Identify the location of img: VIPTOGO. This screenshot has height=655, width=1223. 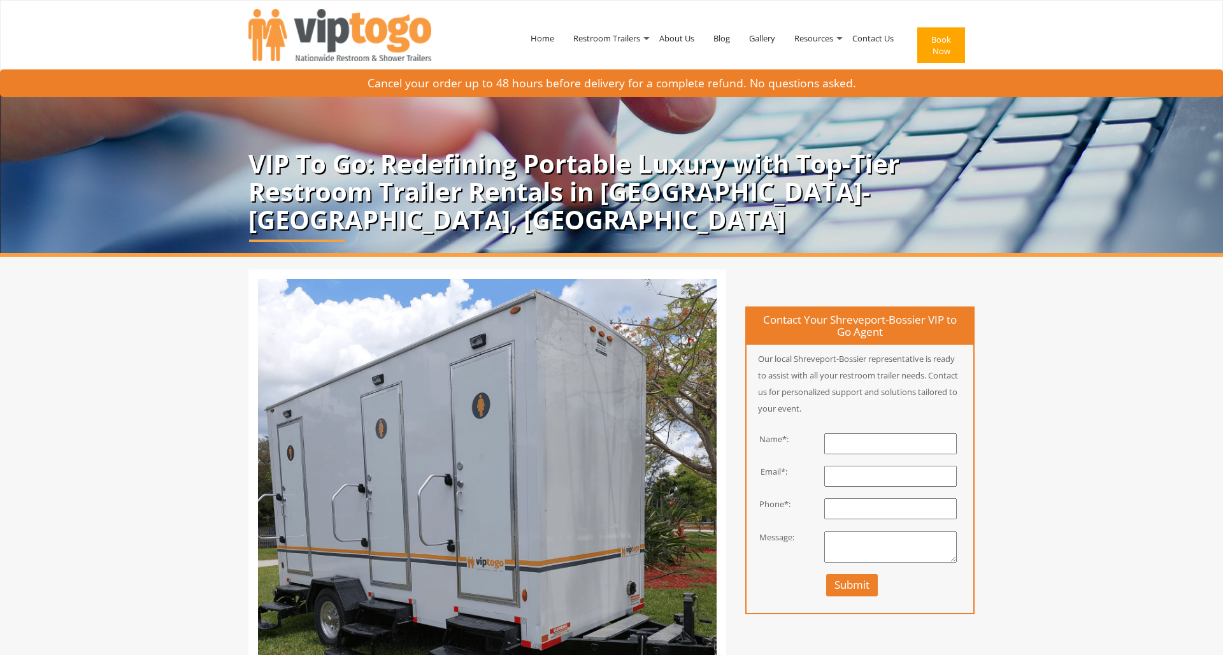
(340, 35).